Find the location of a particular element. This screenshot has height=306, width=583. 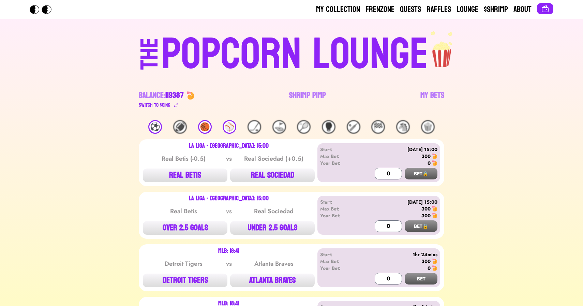

div: POPCORN LOUNGE is located at coordinates (295, 55).